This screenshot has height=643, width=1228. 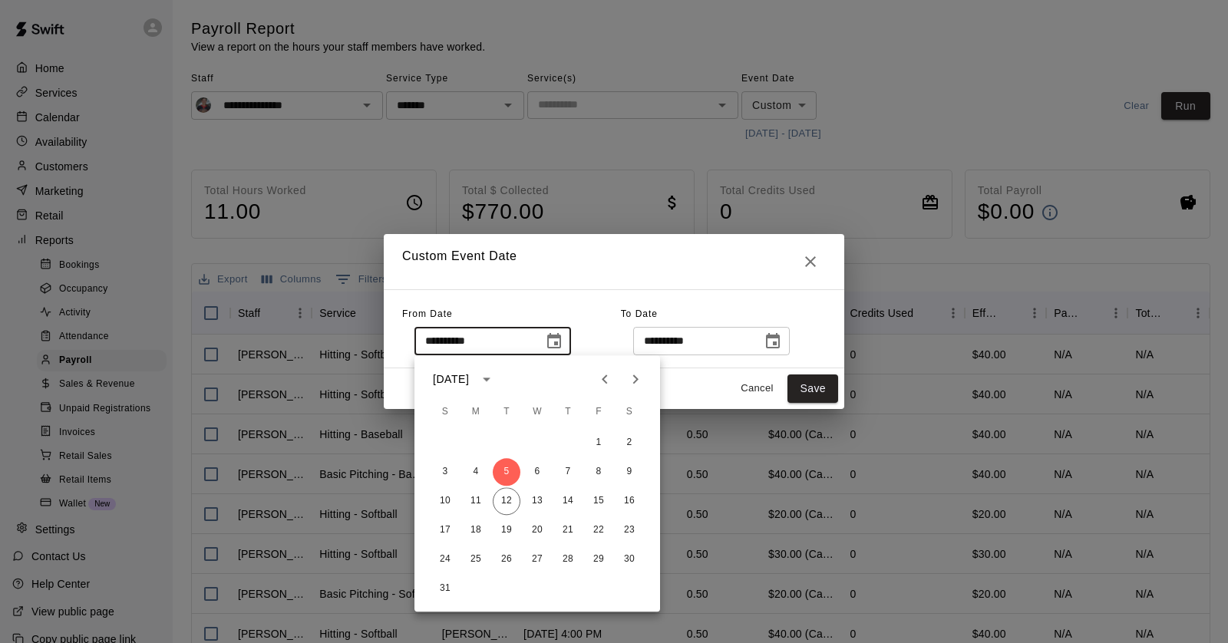 I want to click on button: Save, so click(x=813, y=388).